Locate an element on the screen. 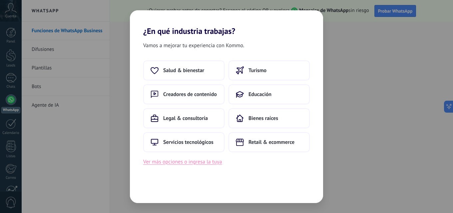 Image resolution: width=453 pixels, height=213 pixels. span: Creadores de contenido is located at coordinates (190, 95).